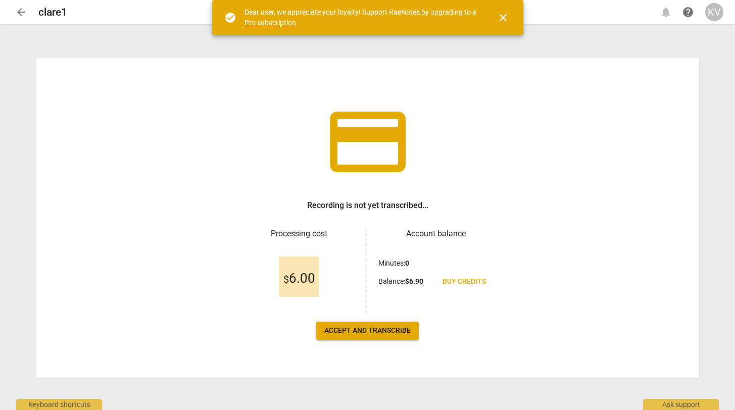 The height and width of the screenshot is (410, 735). What do you see at coordinates (299, 279) in the screenshot?
I see `span: 6.00` at bounding box center [299, 279].